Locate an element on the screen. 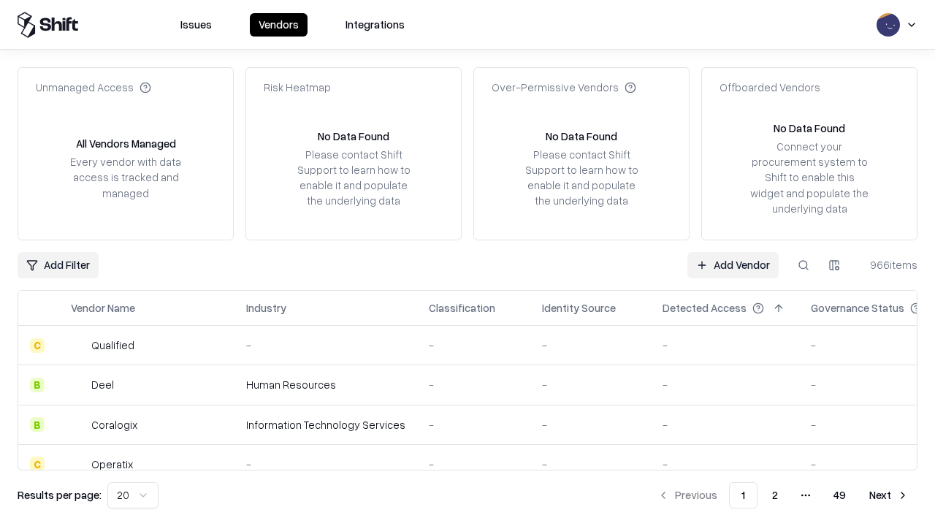  img: Deel is located at coordinates (78, 385).